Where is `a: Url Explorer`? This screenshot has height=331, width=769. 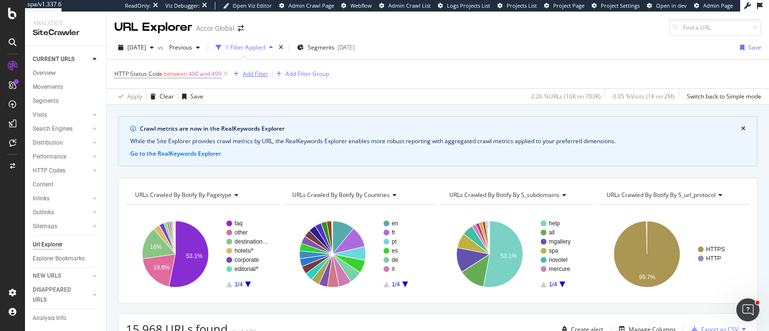 a: Url Explorer is located at coordinates (66, 245).